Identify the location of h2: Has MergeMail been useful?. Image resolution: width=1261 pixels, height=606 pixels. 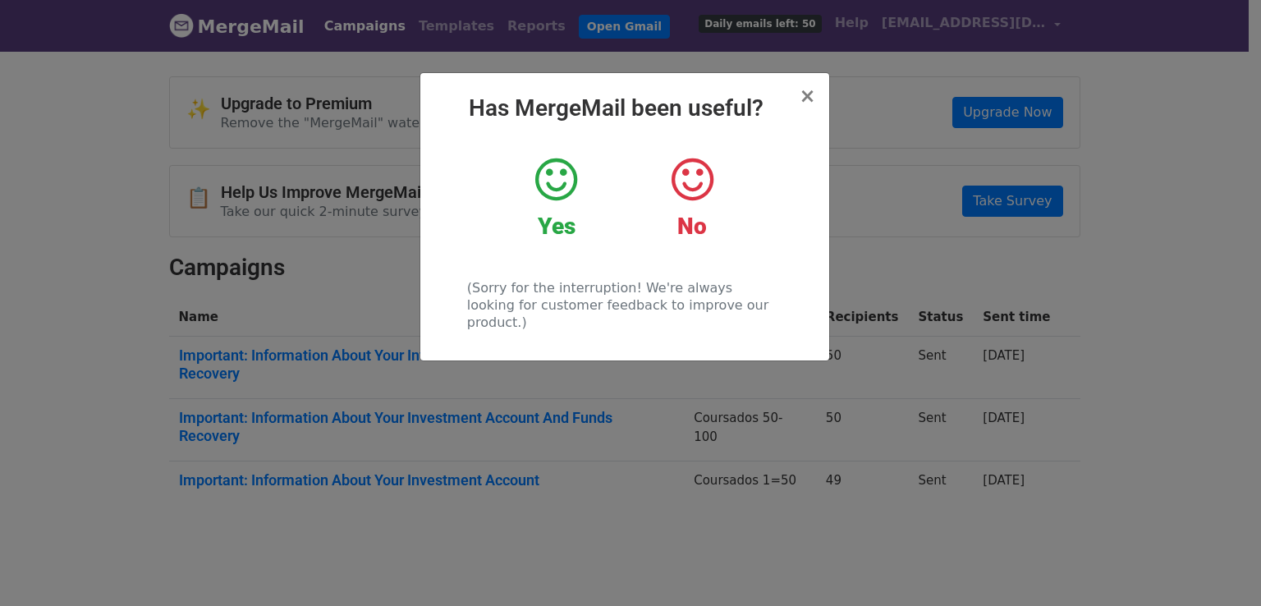
(625, 108).